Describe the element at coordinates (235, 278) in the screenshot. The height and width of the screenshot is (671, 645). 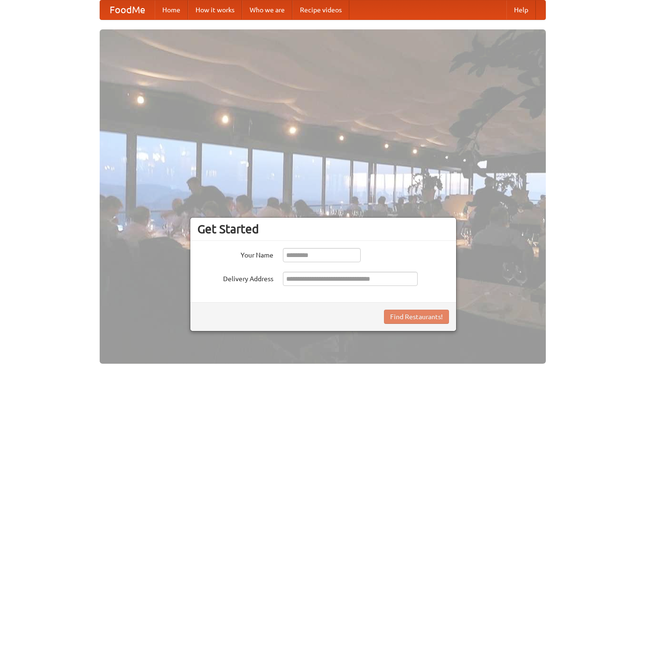
I see `label: Delivery Address` at that location.